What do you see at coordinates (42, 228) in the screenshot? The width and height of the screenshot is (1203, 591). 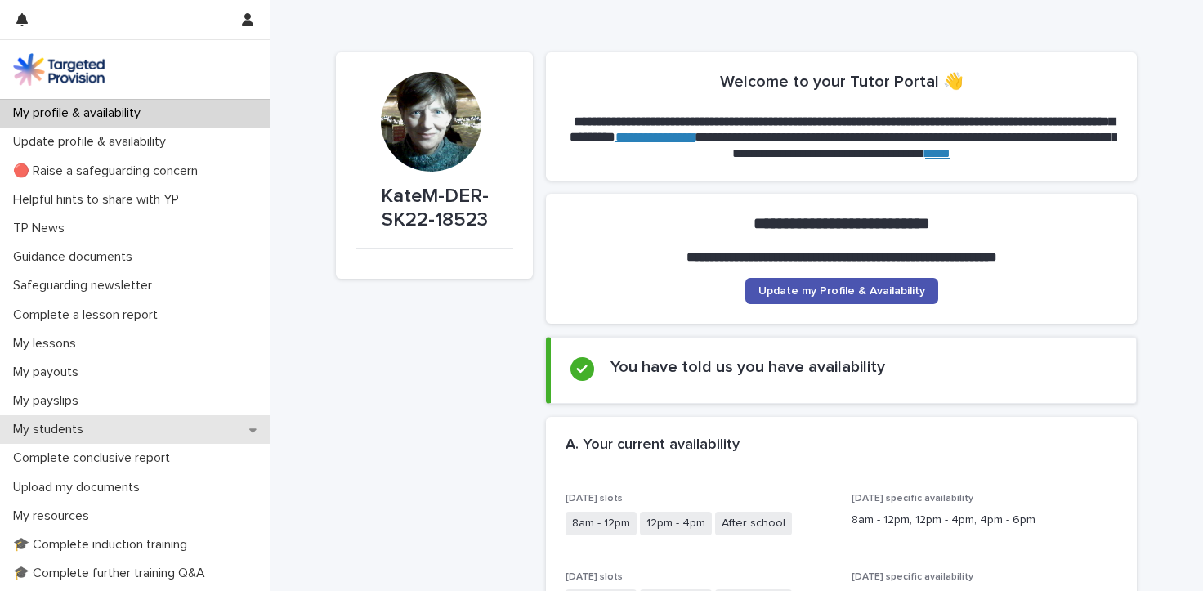 I see `p: TP News` at bounding box center [42, 228].